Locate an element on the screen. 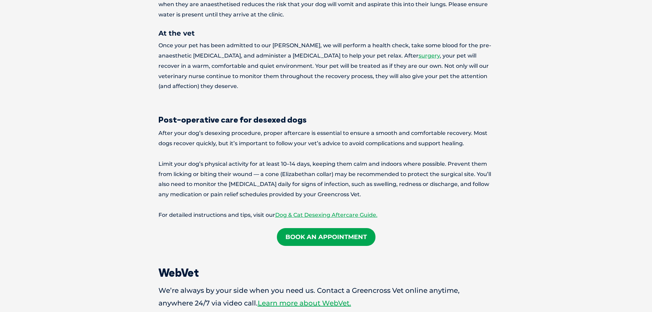  p: We’re always by your side when you need us. Contact a Greencross Vet online anytime, anywhere 24/... is located at coordinates (326, 297).